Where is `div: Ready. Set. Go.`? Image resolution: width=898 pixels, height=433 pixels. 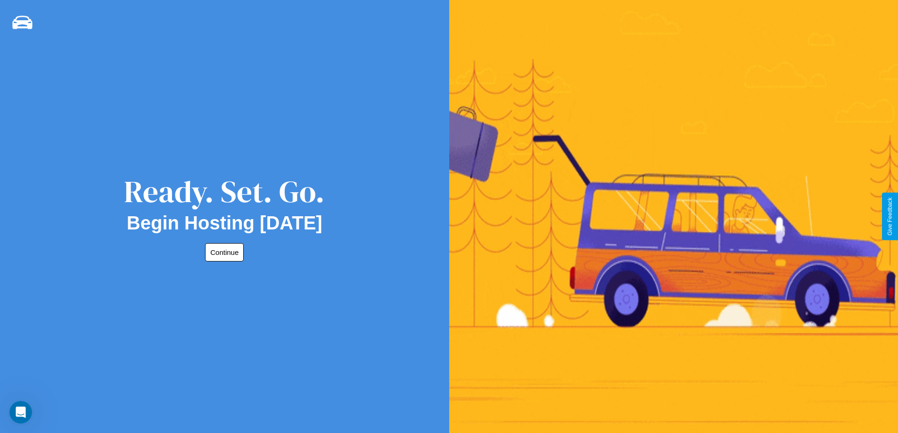 div: Ready. Set. Go. is located at coordinates (224, 191).